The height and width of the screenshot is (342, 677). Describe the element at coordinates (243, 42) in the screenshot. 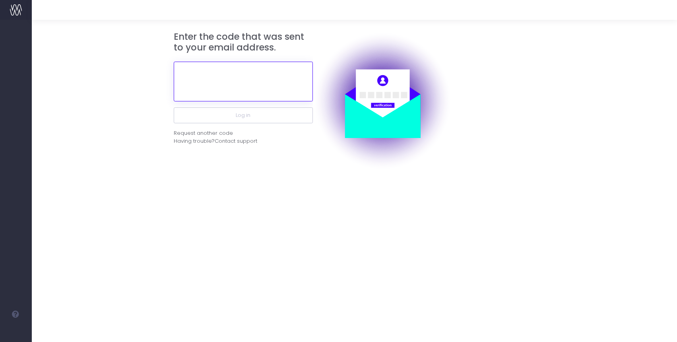

I see `h3: Enter the code that was sent to your email address.` at that location.